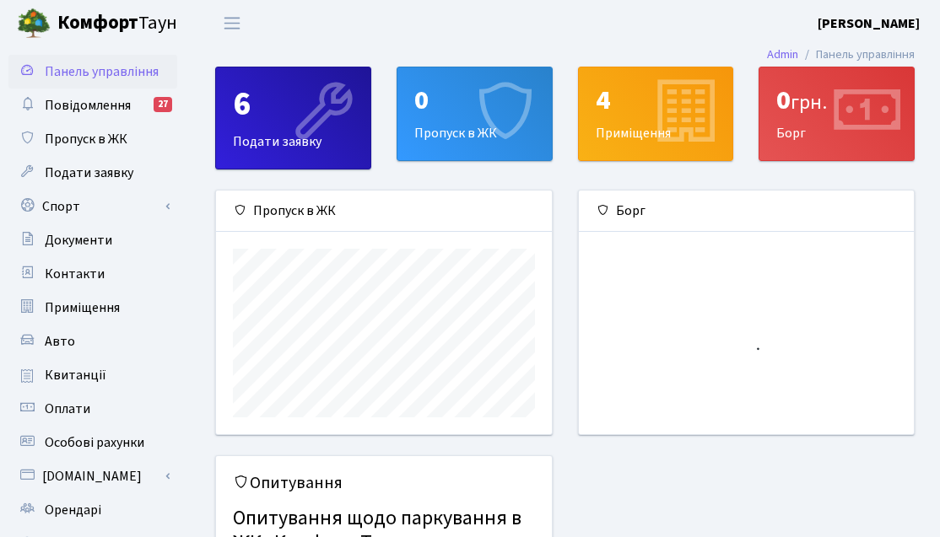  What do you see at coordinates (93, 308) in the screenshot?
I see `a: Приміщення` at bounding box center [93, 308].